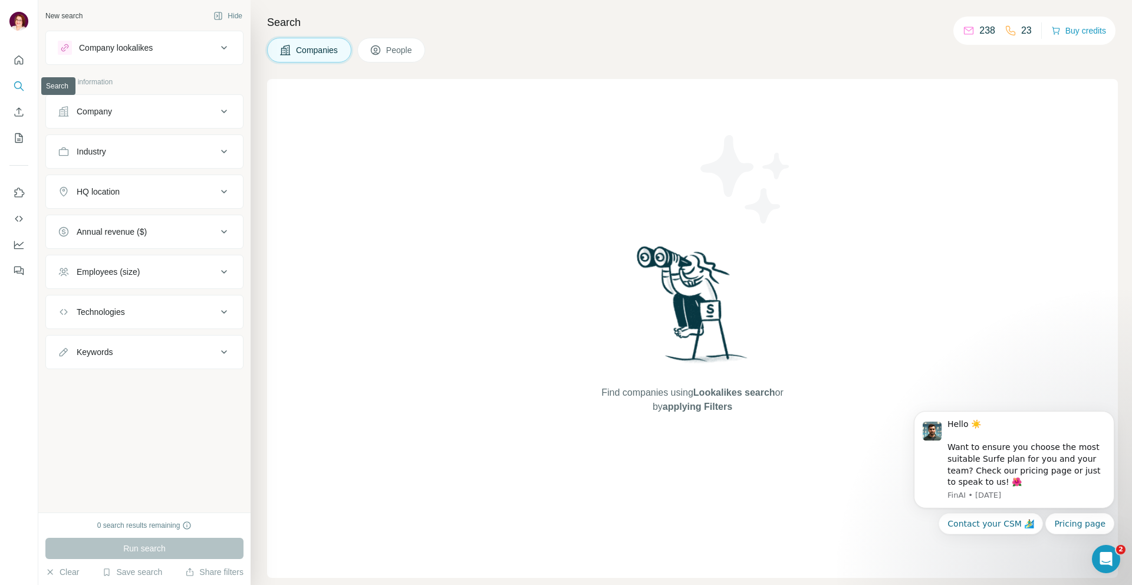  I want to click on p: 23, so click(1026, 31).